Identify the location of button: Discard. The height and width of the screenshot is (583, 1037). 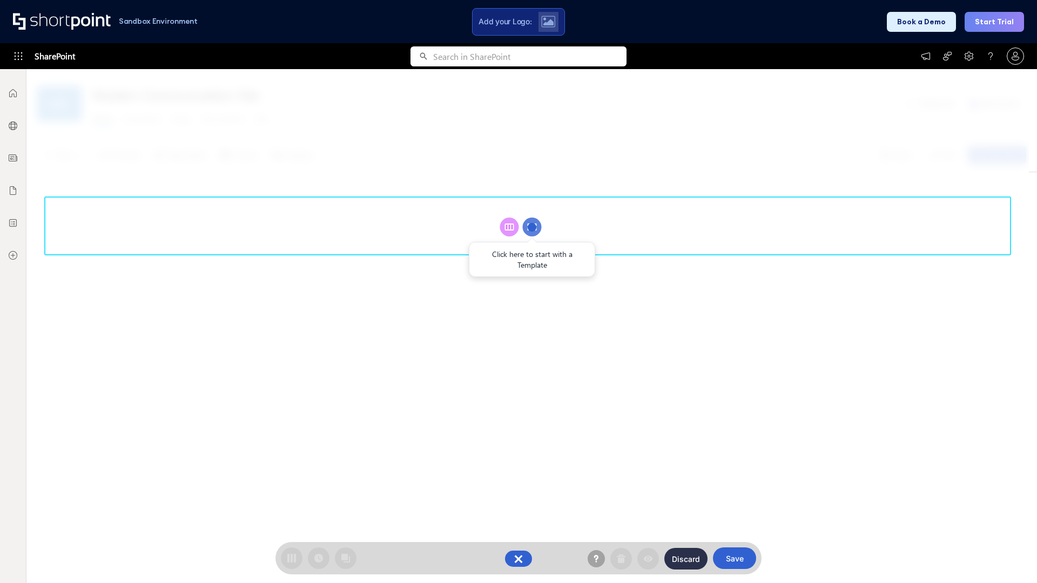
(686, 559).